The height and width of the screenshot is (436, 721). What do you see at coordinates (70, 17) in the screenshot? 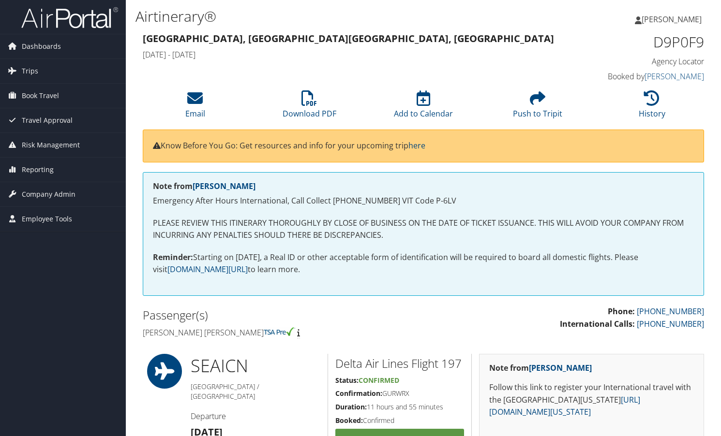
I see `img: airportal-logo.png` at bounding box center [70, 17].